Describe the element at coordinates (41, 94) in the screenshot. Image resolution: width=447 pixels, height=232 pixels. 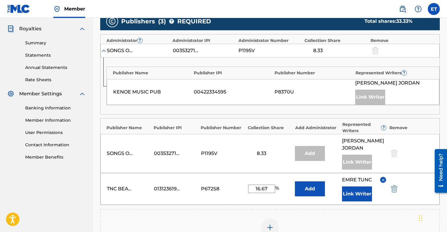
I see `span: Member Settings` at that location.